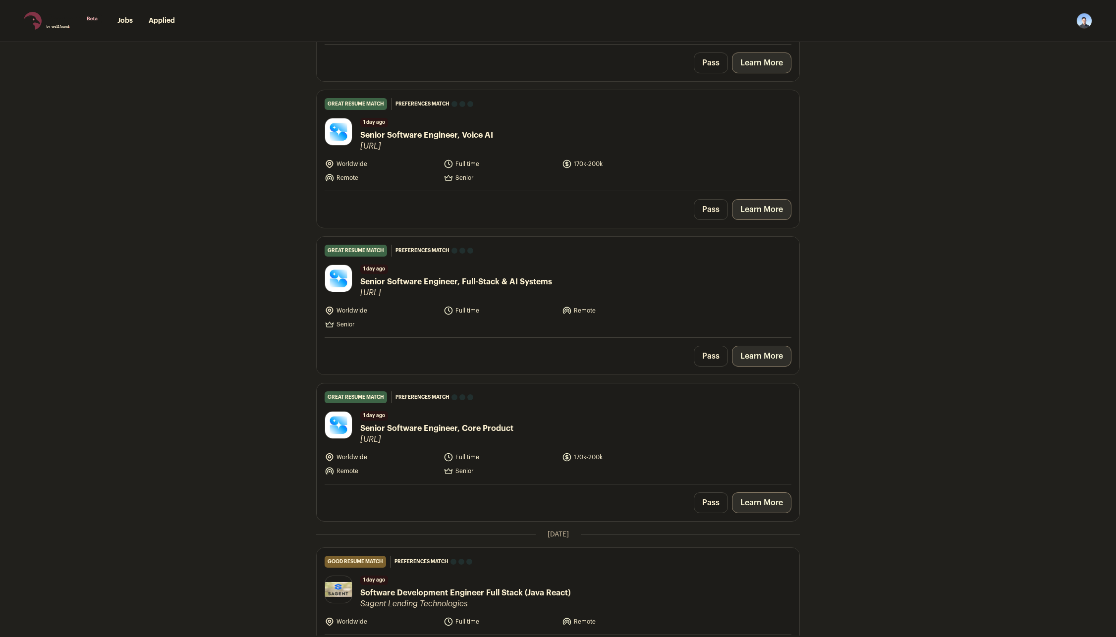 The width and height of the screenshot is (1116, 637). I want to click on a: Jobs, so click(125, 21).